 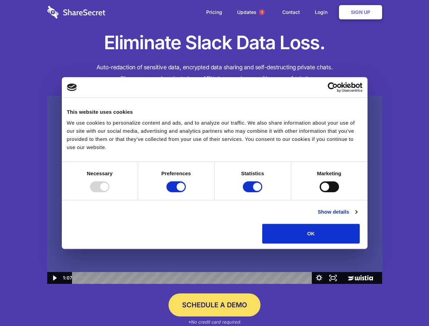 I want to click on div: Playbar, so click(x=193, y=278).